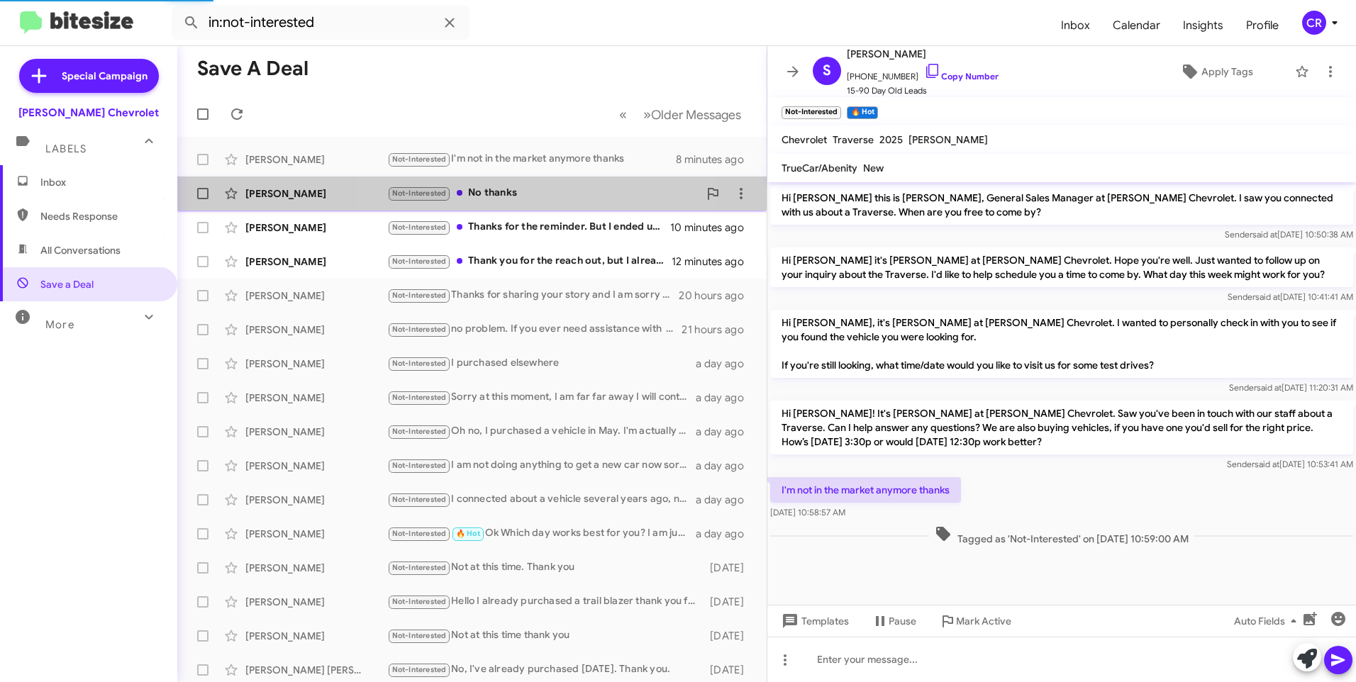 The image size is (1356, 682). What do you see at coordinates (546, 568) in the screenshot?
I see `div: Not at this time. Thank you` at bounding box center [546, 568].